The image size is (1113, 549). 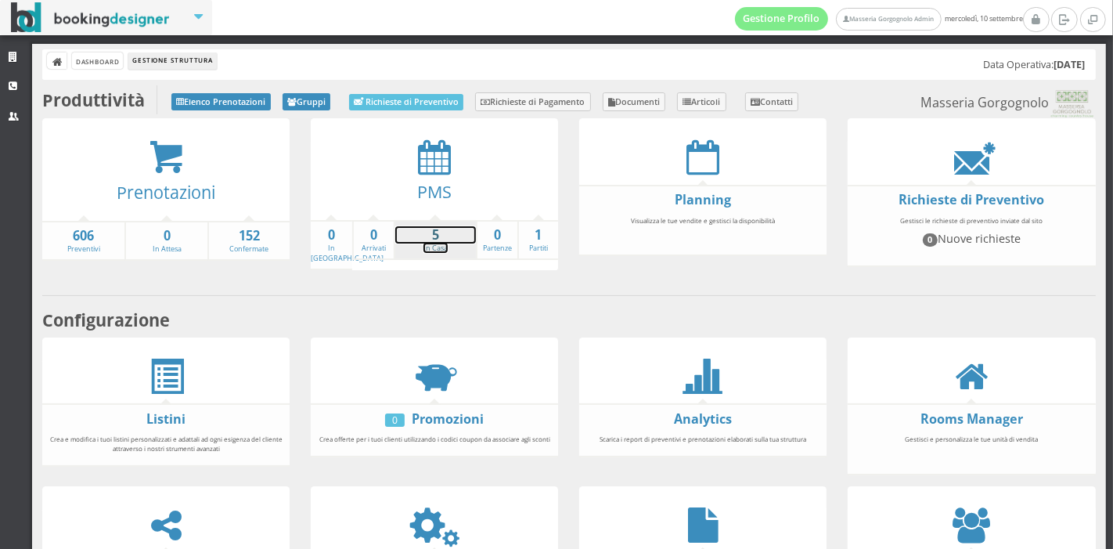 I want to click on a: Elenco Prenotazioni, so click(x=221, y=102).